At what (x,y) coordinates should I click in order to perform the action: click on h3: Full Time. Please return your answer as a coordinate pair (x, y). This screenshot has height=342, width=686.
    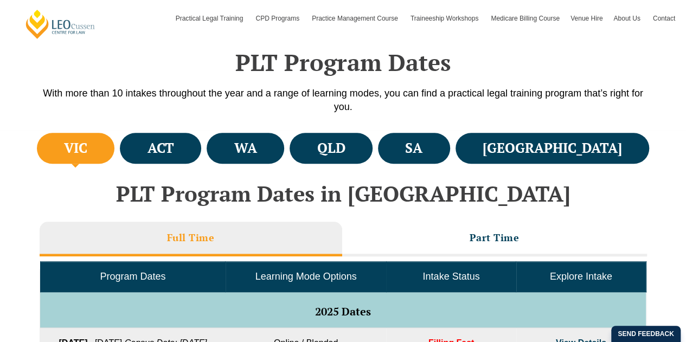
    Looking at the image, I should click on (191, 237).